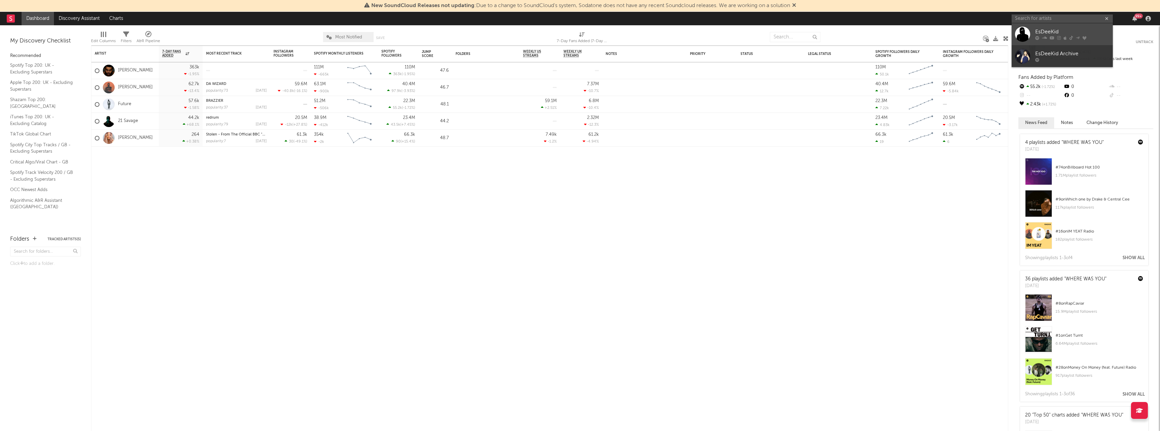 The image size is (1160, 431). Describe the element at coordinates (581, 6) in the screenshot. I see `span: : Due to a change to SoundCloud's system, Sodatone does not have any recent Soundcloud releases. ...` at that location.